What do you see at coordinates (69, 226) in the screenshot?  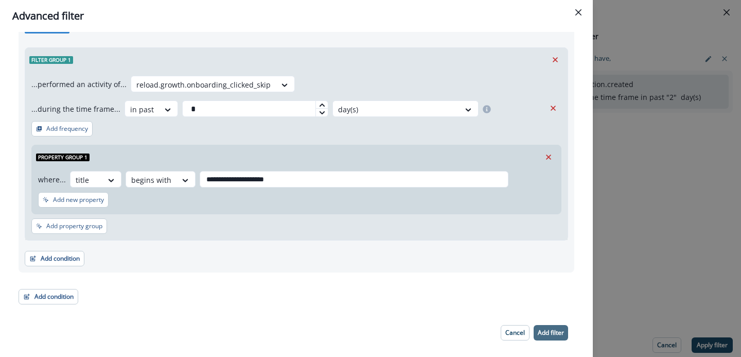 I see `button: Add property group` at bounding box center [69, 226].